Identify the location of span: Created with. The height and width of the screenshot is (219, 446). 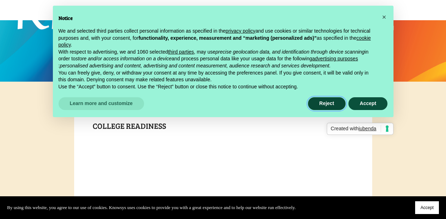
(356, 129).